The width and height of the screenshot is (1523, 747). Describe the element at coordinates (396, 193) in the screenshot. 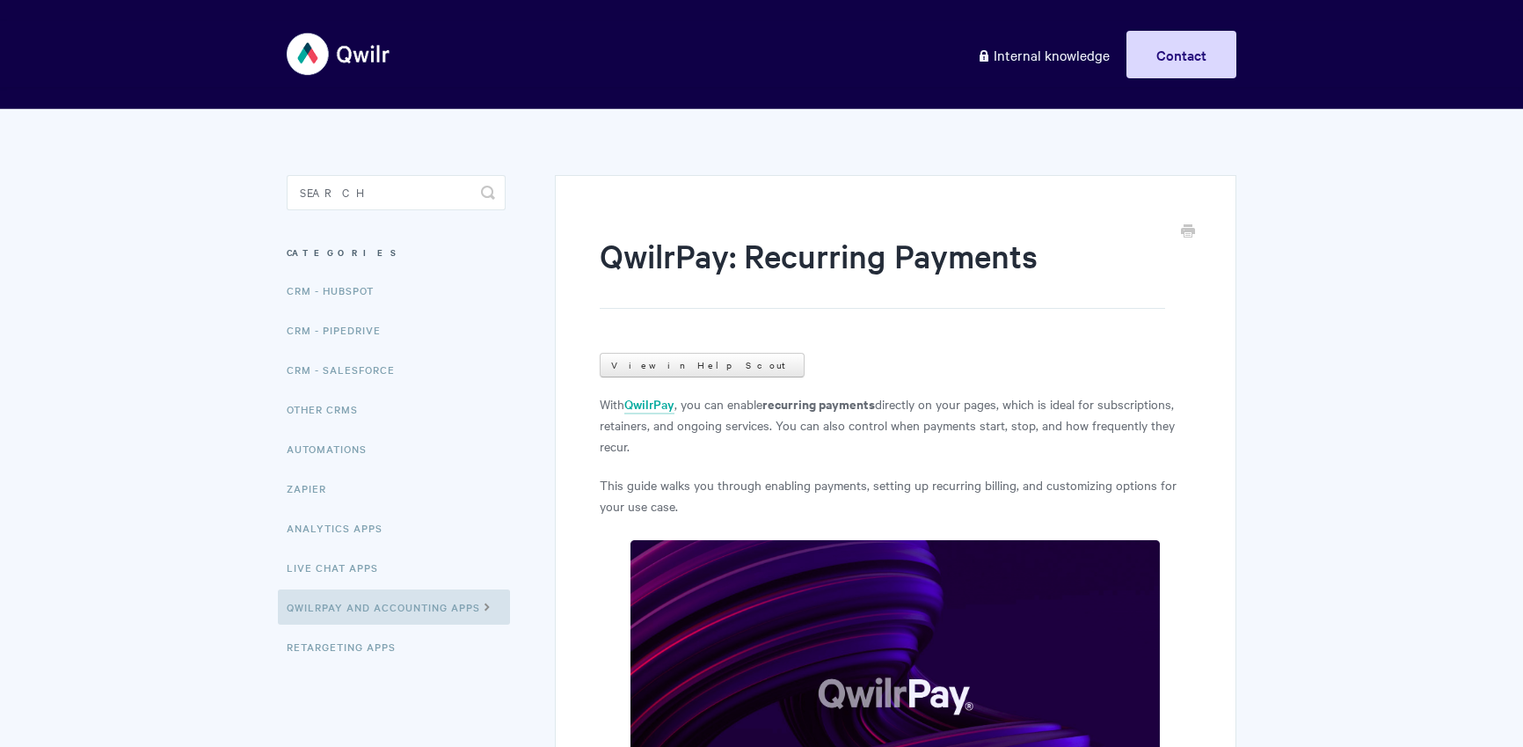

I see `input: Search` at that location.